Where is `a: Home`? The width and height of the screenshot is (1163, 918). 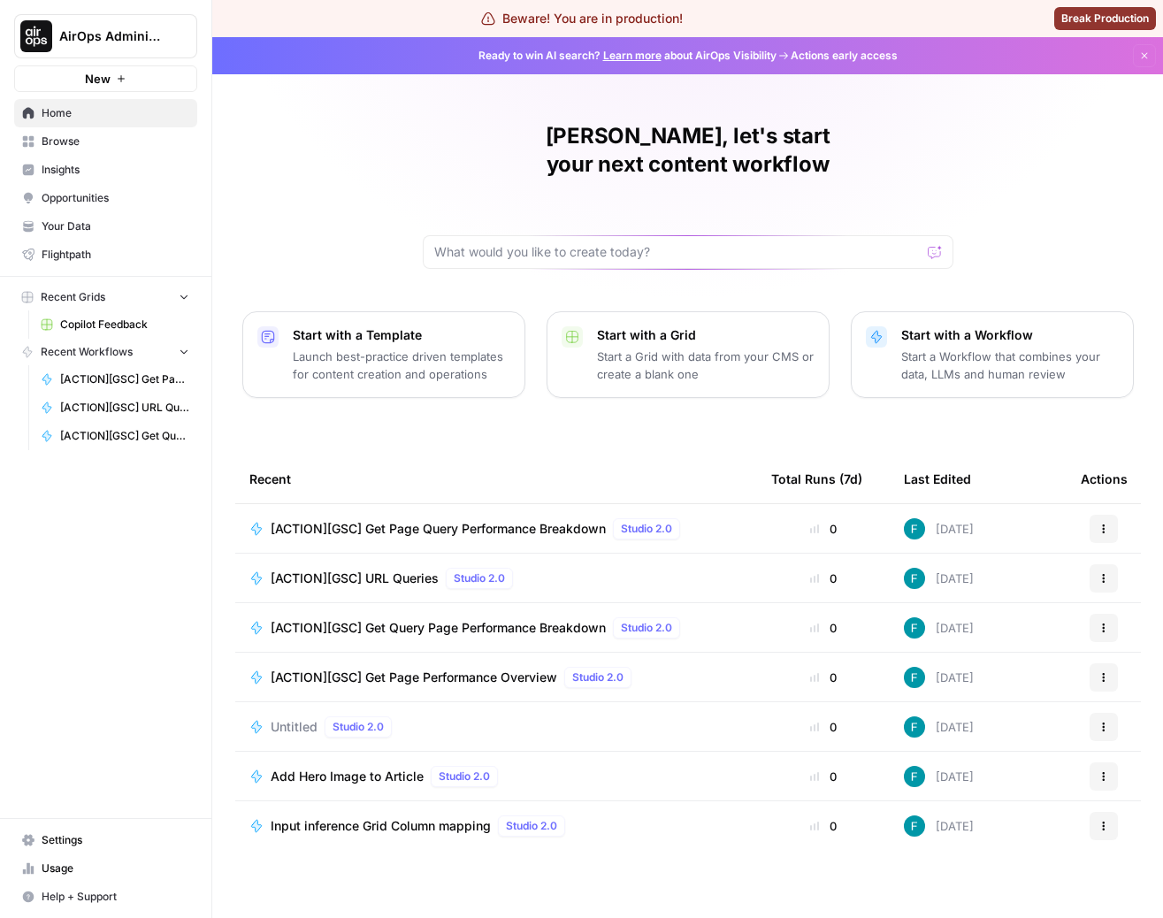
a: Home is located at coordinates (105, 113).